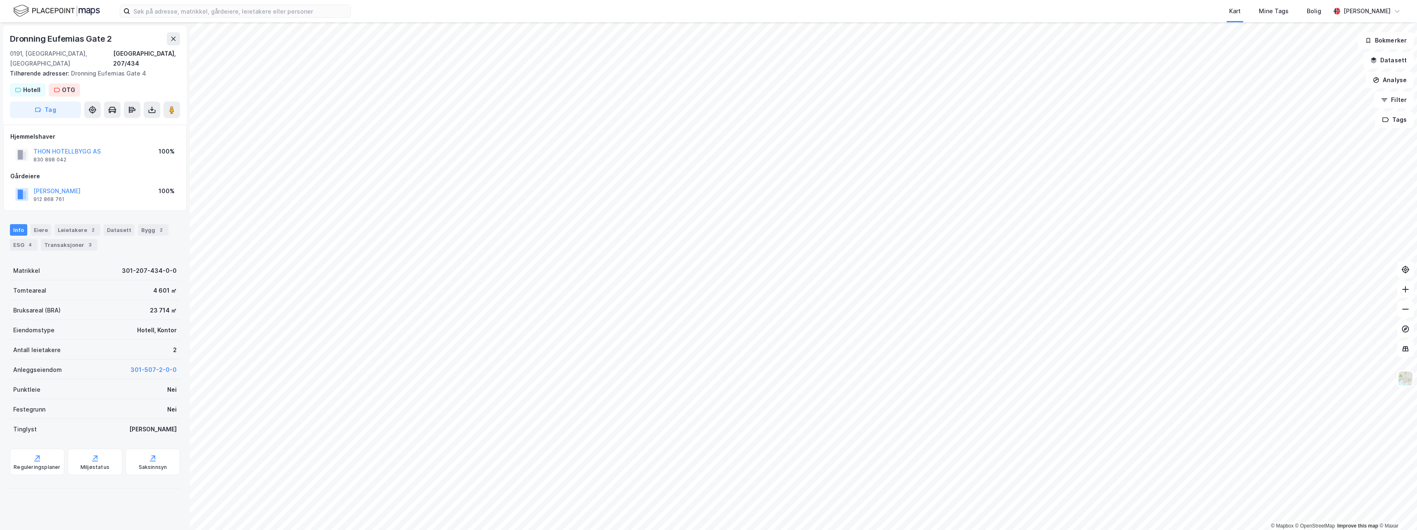 Image resolution: width=1417 pixels, height=530 pixels. What do you see at coordinates (45, 110) in the screenshot?
I see `button: Tag` at bounding box center [45, 110].